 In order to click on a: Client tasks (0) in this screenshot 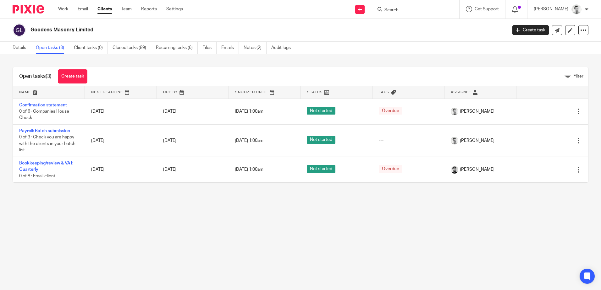, I will do `click(91, 48)`.